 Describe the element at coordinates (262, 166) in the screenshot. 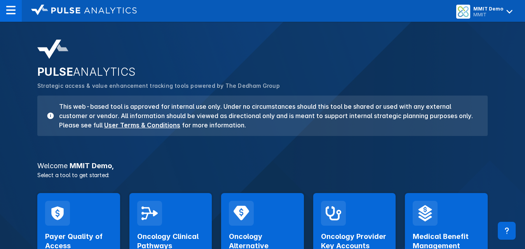

I see `h3: MMIT Demo ,` at that location.